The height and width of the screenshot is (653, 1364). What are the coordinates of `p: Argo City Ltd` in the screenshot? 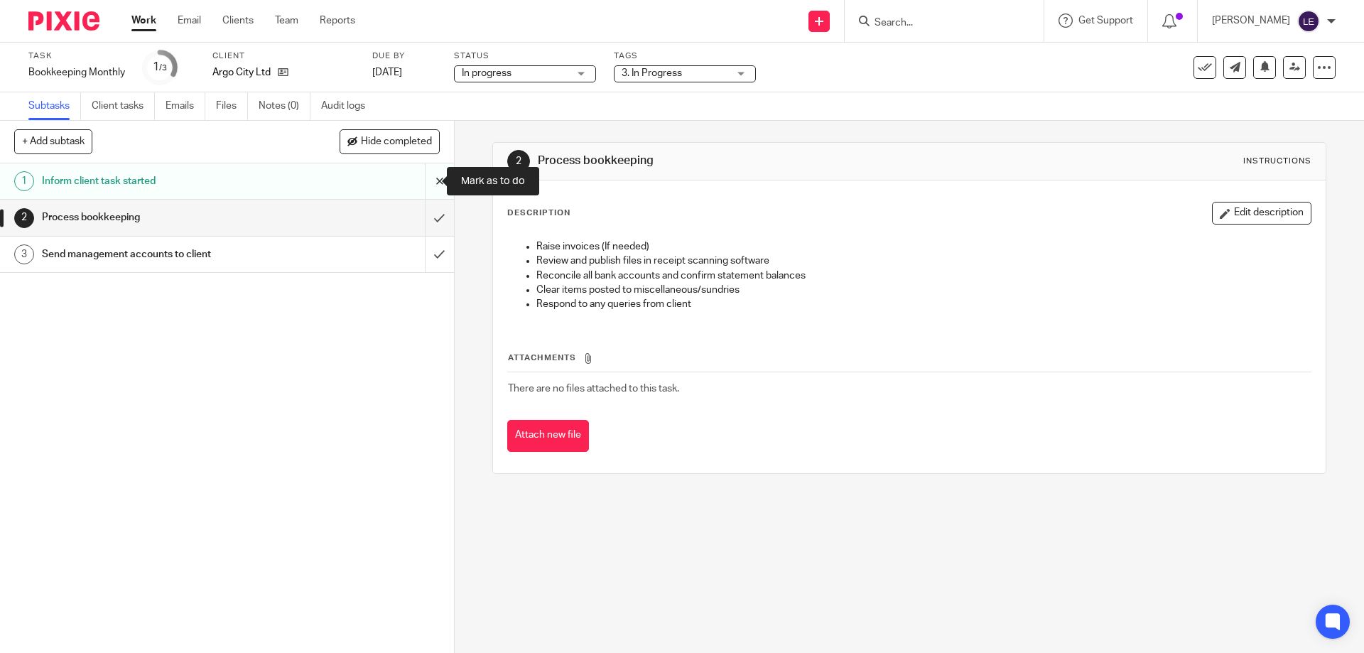 It's located at (242, 72).